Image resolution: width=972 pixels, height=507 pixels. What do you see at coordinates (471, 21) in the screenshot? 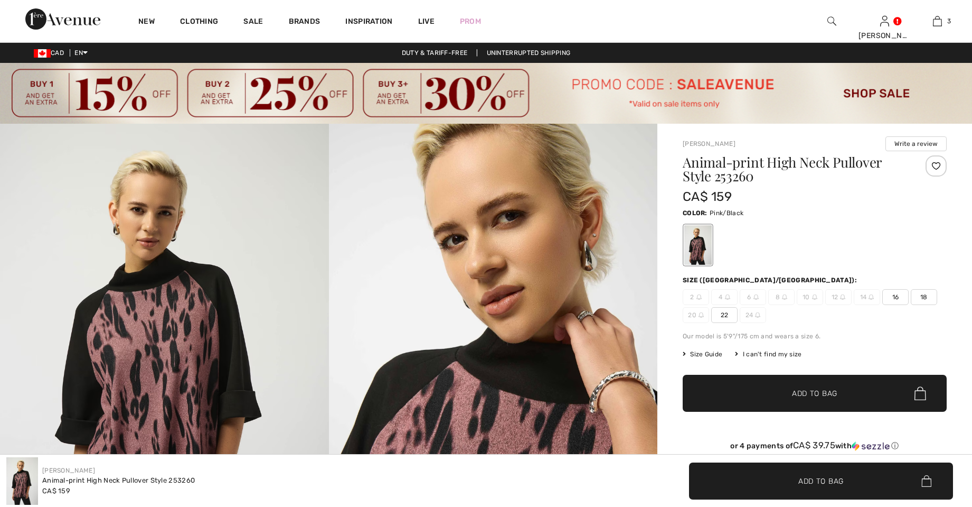
I see `a: Prom` at bounding box center [471, 21].